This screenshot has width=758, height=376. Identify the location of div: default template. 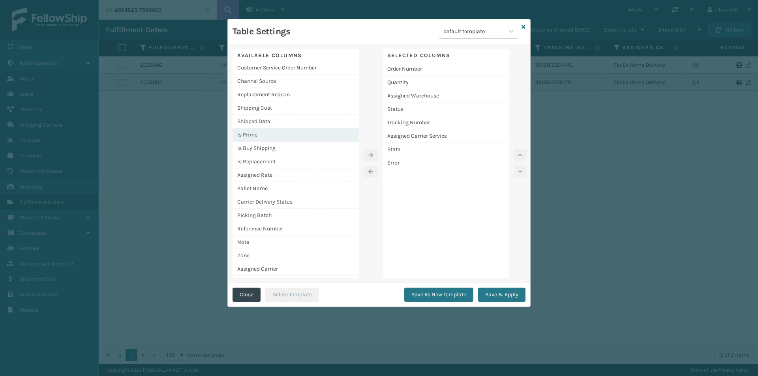
(474, 31).